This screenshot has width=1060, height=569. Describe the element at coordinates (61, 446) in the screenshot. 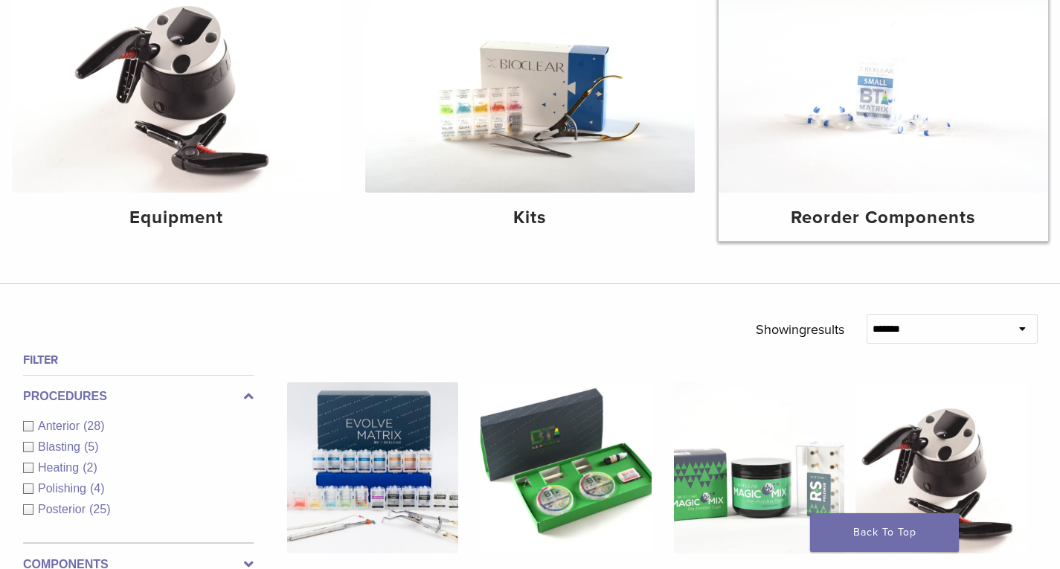

I see `span: Blasting` at that location.